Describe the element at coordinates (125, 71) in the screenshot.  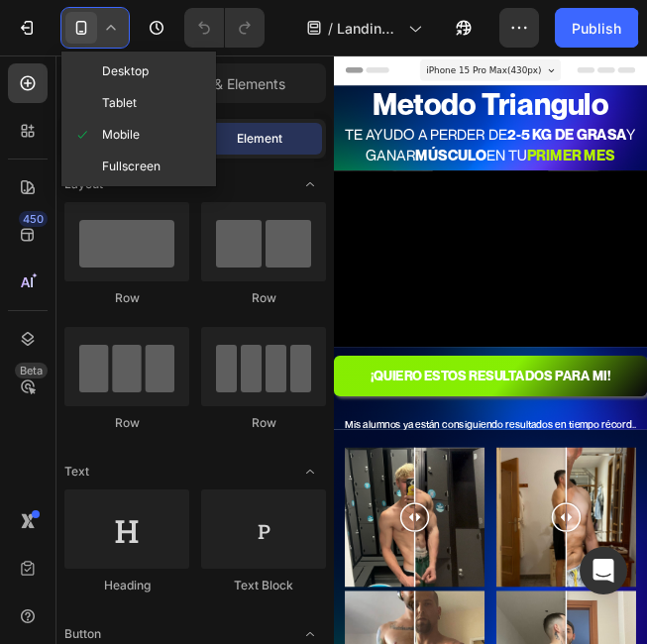
I see `span: Desktop` at that location.